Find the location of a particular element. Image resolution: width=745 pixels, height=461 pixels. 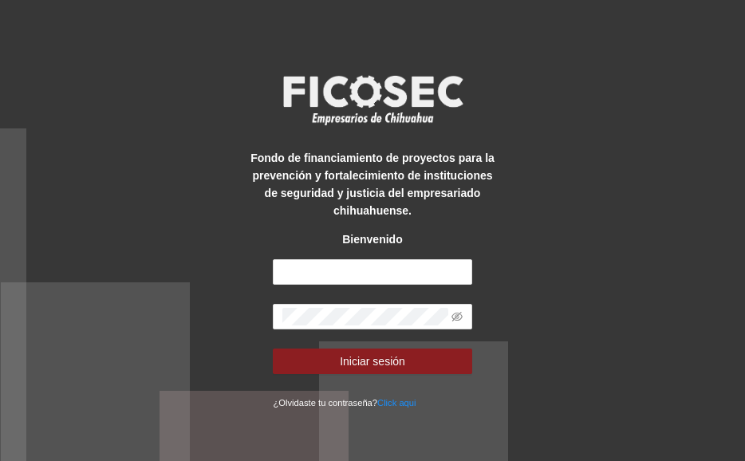

small: ¿Olvidaste tu contraseña? is located at coordinates (344, 403).